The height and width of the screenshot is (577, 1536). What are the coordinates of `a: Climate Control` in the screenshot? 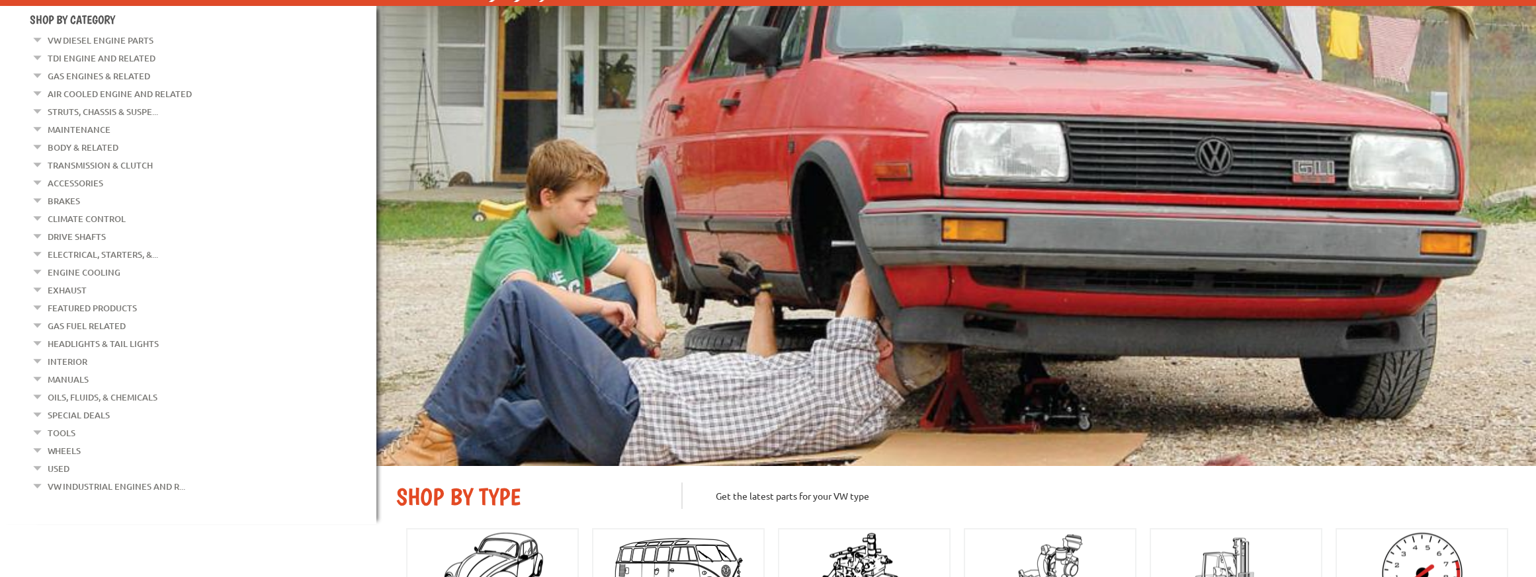 It's located at (87, 219).